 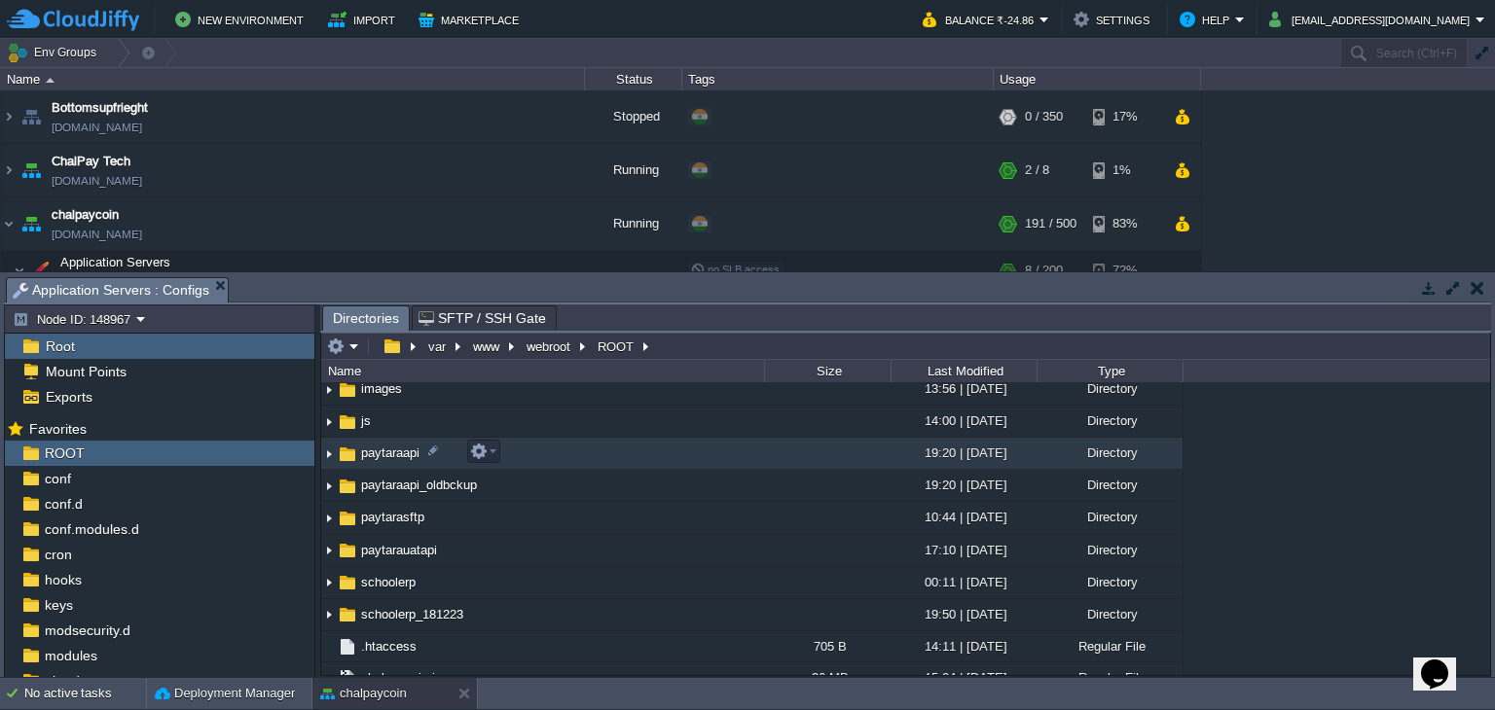 I want to click on a: images, so click(x=381, y=388).